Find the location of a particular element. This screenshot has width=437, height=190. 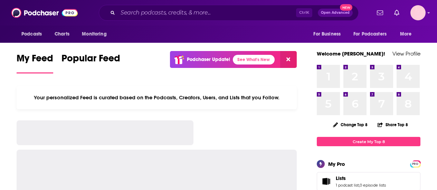

button: Share Top 8 is located at coordinates (393, 125).